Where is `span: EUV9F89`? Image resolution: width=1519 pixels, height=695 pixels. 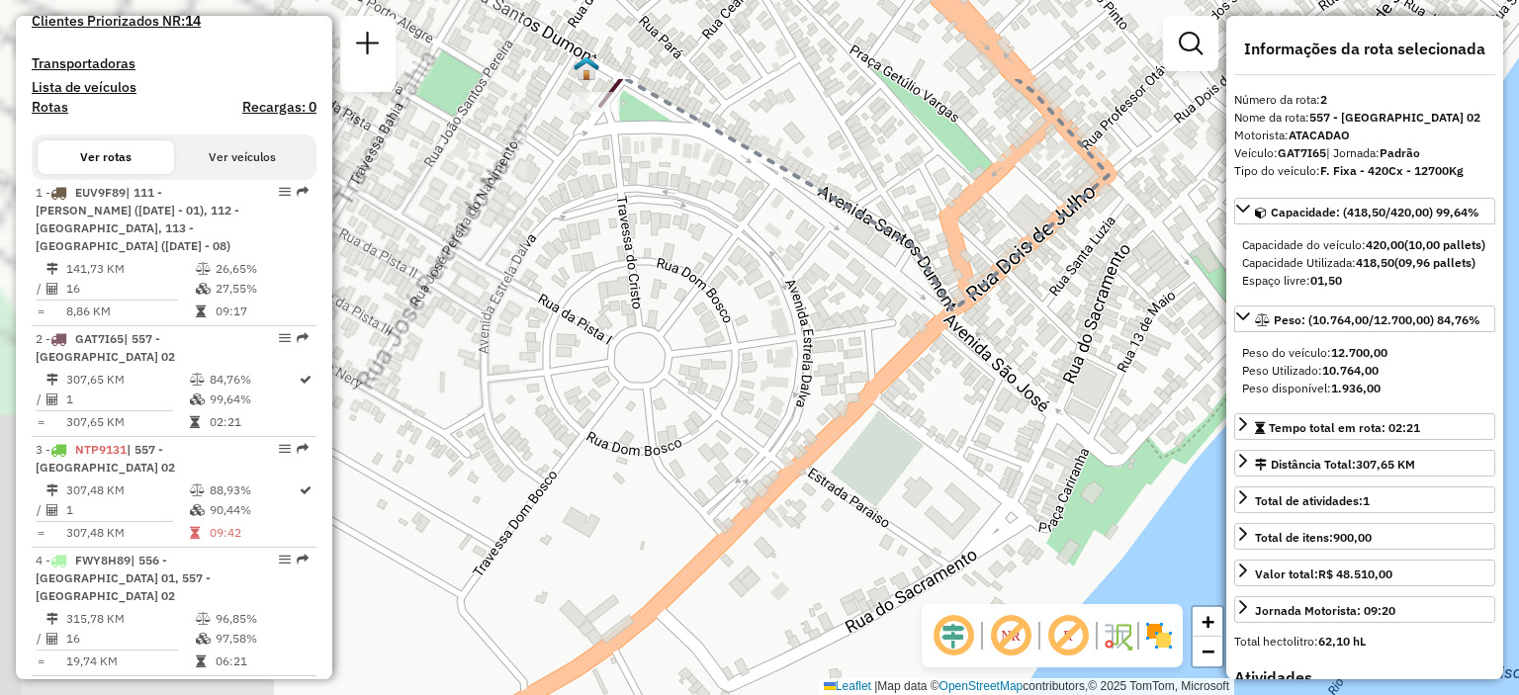
span: EUV9F89 is located at coordinates (100, 192).